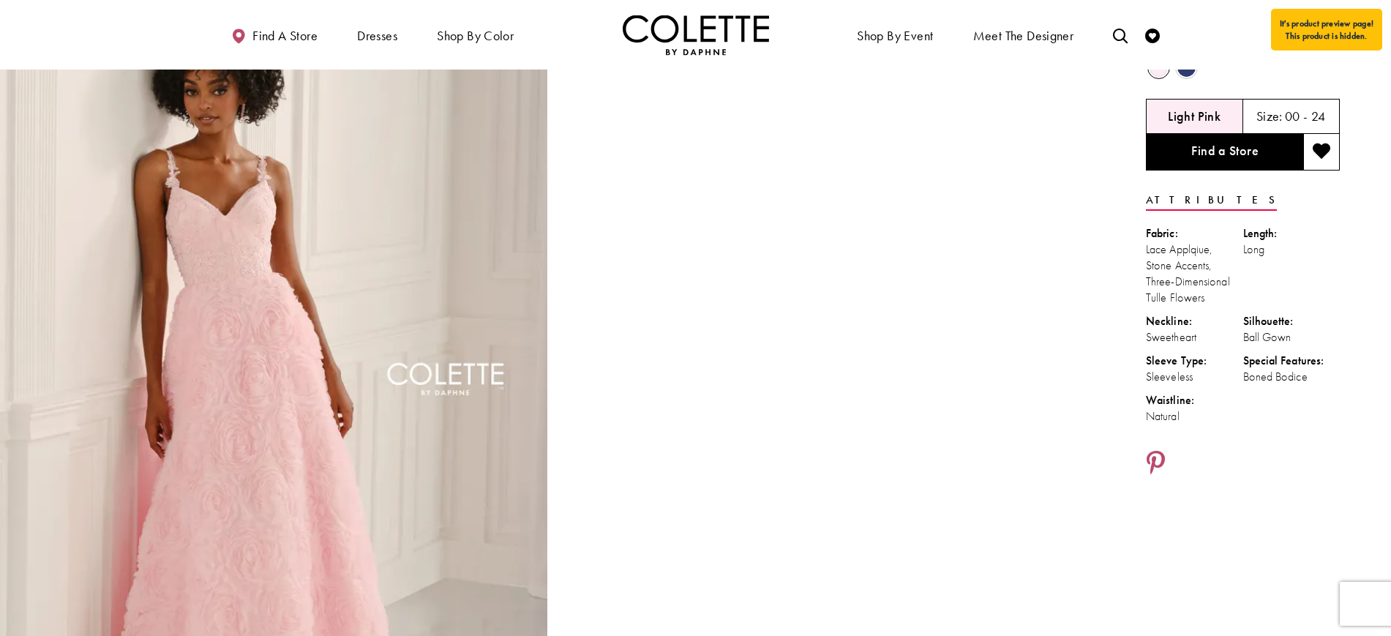 Image resolution: width=1391 pixels, height=636 pixels. Describe the element at coordinates (1306, 116) in the screenshot. I see `h5: 00 - 24` at that location.